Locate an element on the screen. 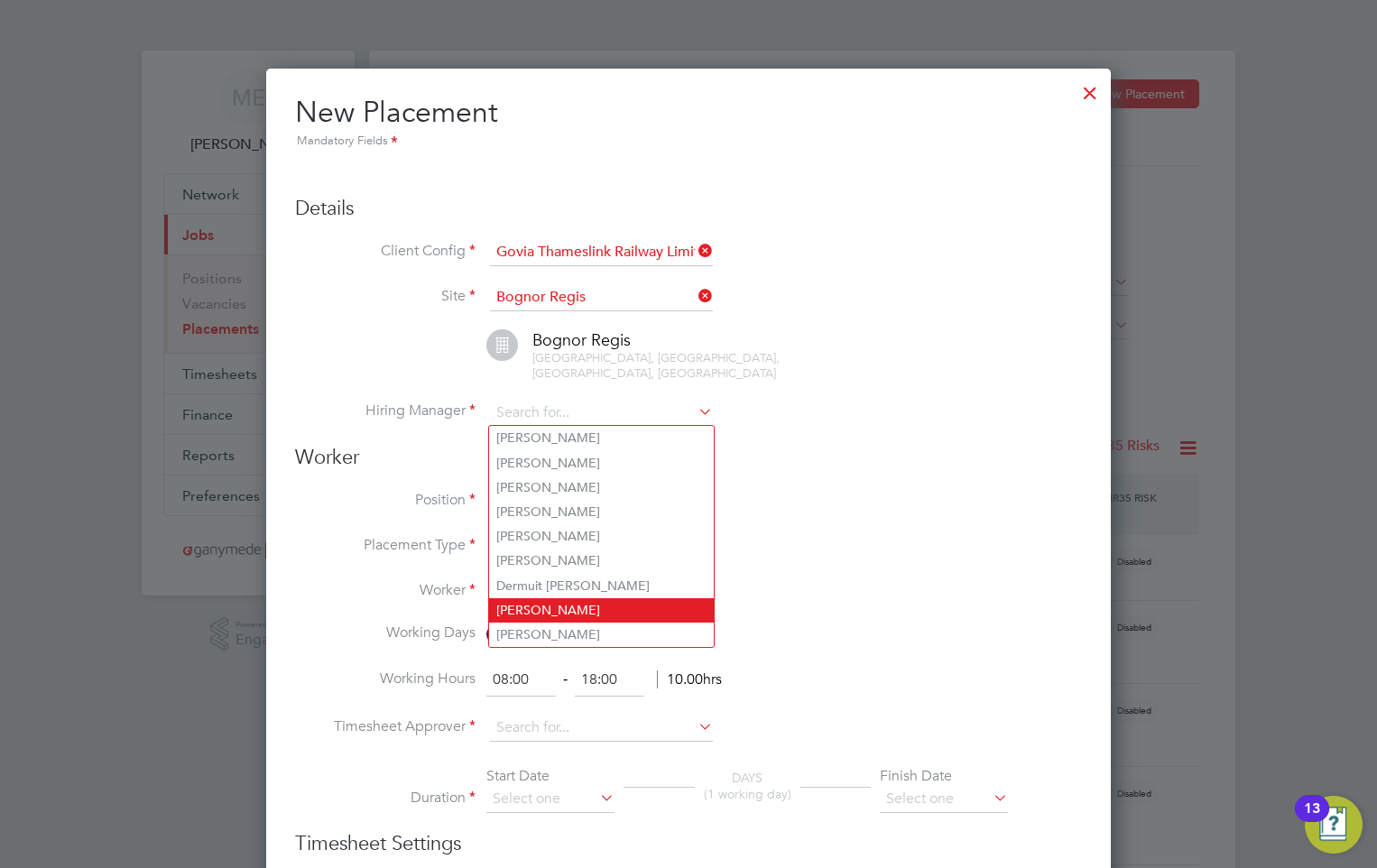  label: Working Days is located at coordinates (386, 633).